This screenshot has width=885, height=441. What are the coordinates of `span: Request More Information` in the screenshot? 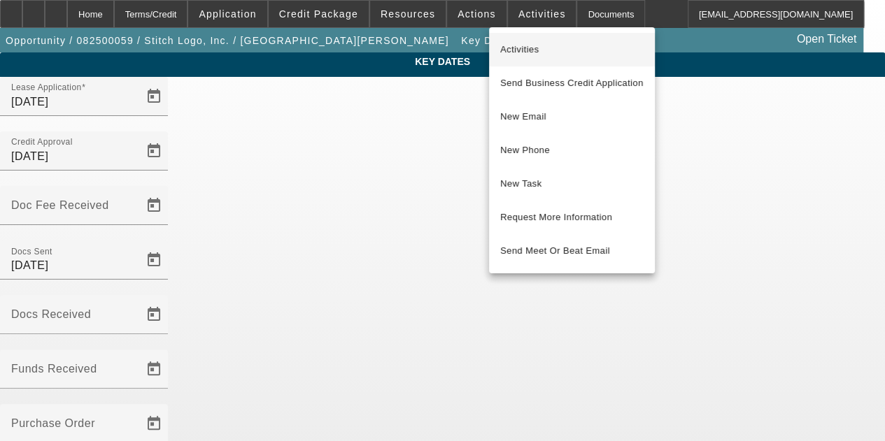 It's located at (571, 218).